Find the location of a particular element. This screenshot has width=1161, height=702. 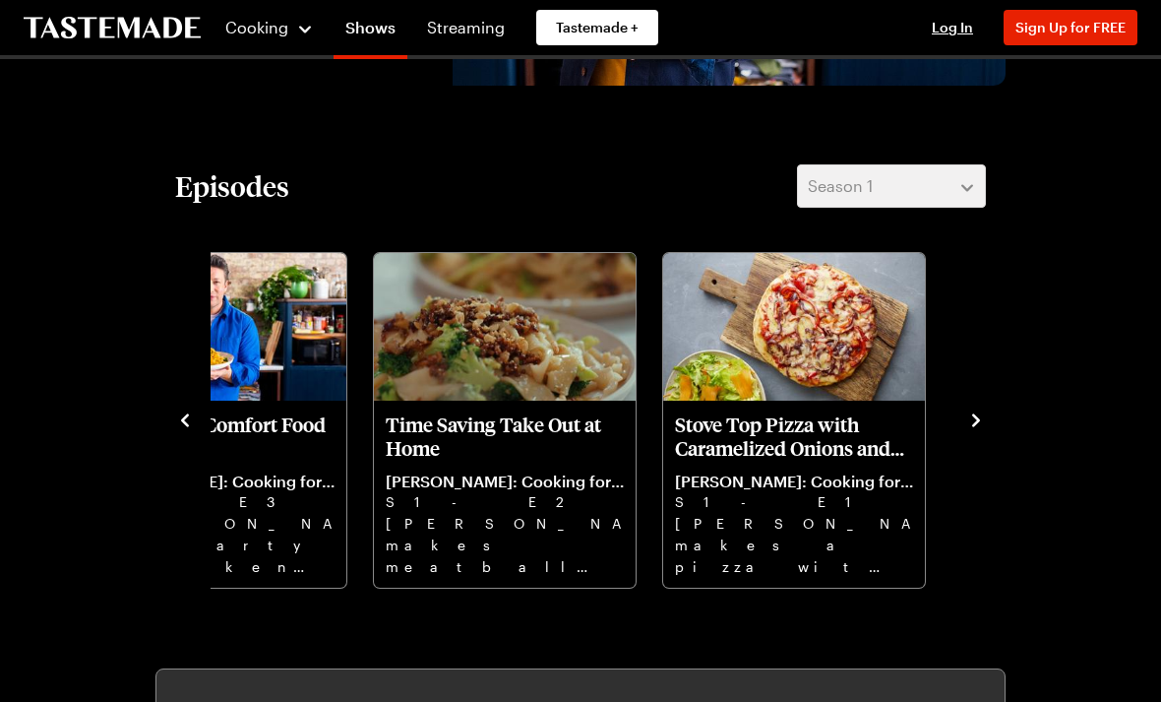

button: Log In is located at coordinates (953, 28).